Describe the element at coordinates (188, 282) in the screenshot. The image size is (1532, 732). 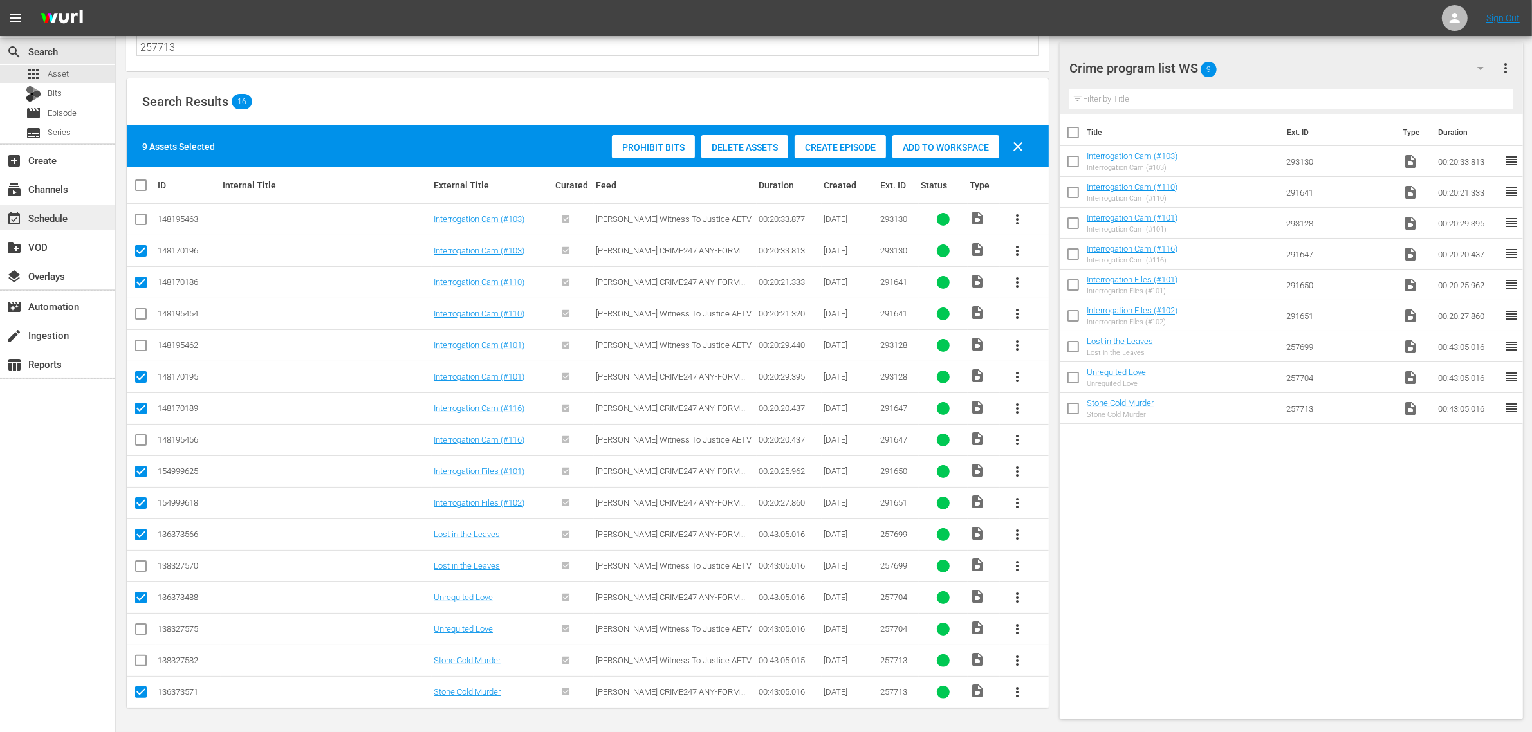
I see `div: 148170186` at that location.